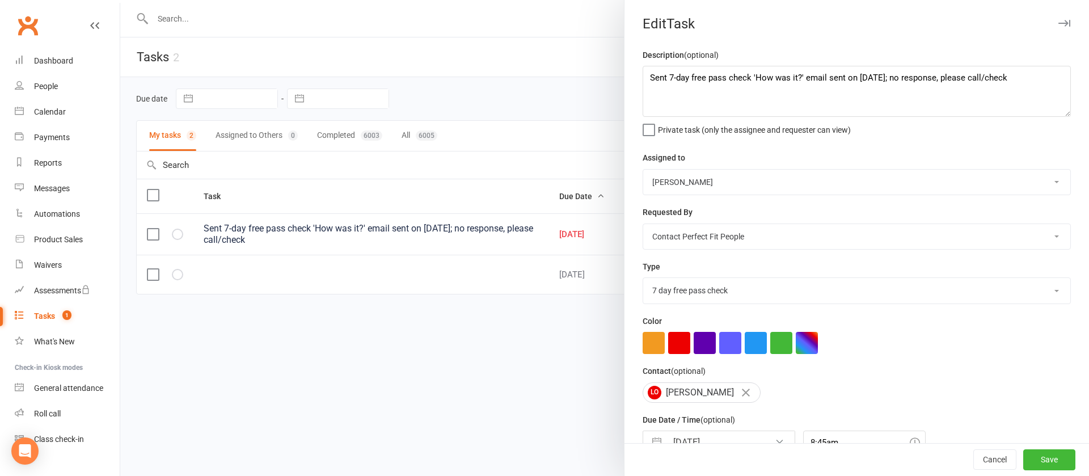  I want to click on a: What's New, so click(67, 342).